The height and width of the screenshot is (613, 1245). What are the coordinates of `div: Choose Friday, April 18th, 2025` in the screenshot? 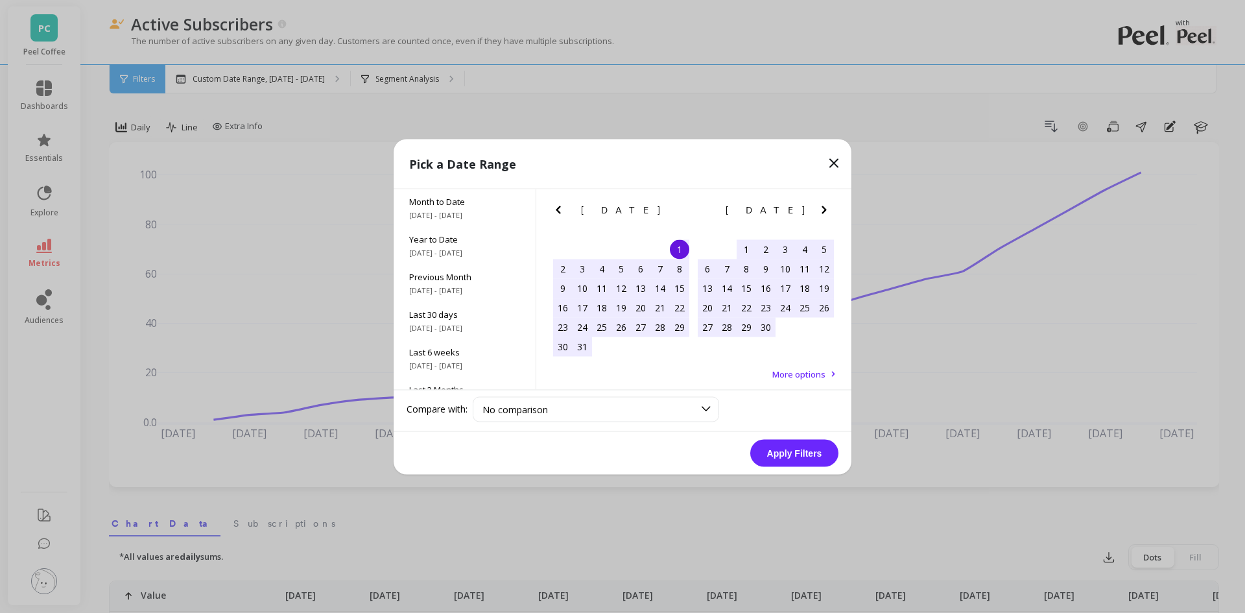 It's located at (805, 288).